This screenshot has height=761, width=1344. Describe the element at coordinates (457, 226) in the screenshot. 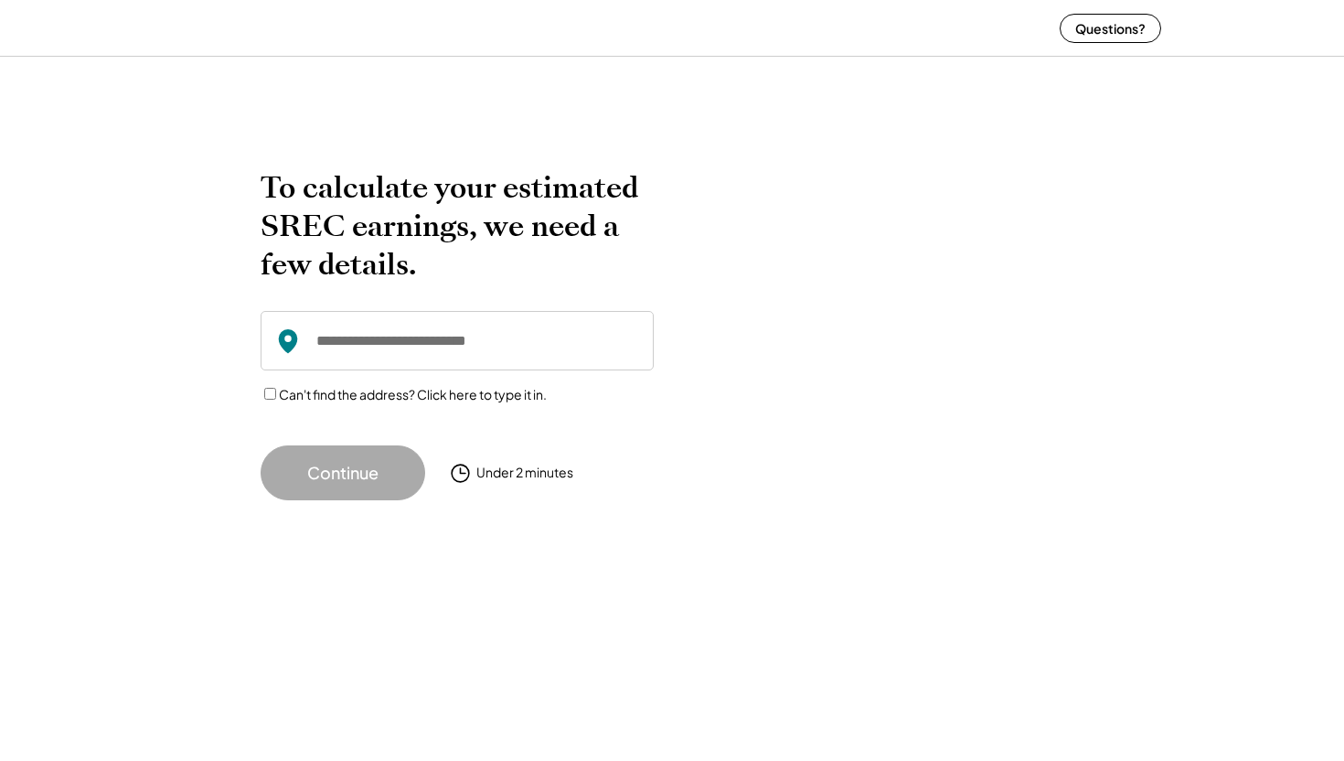

I see `h2: To calculate your estimated SREC earnings, we need a few details.` at that location.